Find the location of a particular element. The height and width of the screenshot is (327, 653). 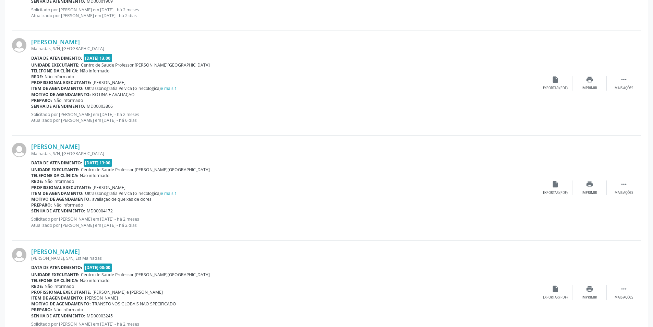

span: TRANSTONOS GLOBAIS NAO SPECIFICADO is located at coordinates (134, 304).